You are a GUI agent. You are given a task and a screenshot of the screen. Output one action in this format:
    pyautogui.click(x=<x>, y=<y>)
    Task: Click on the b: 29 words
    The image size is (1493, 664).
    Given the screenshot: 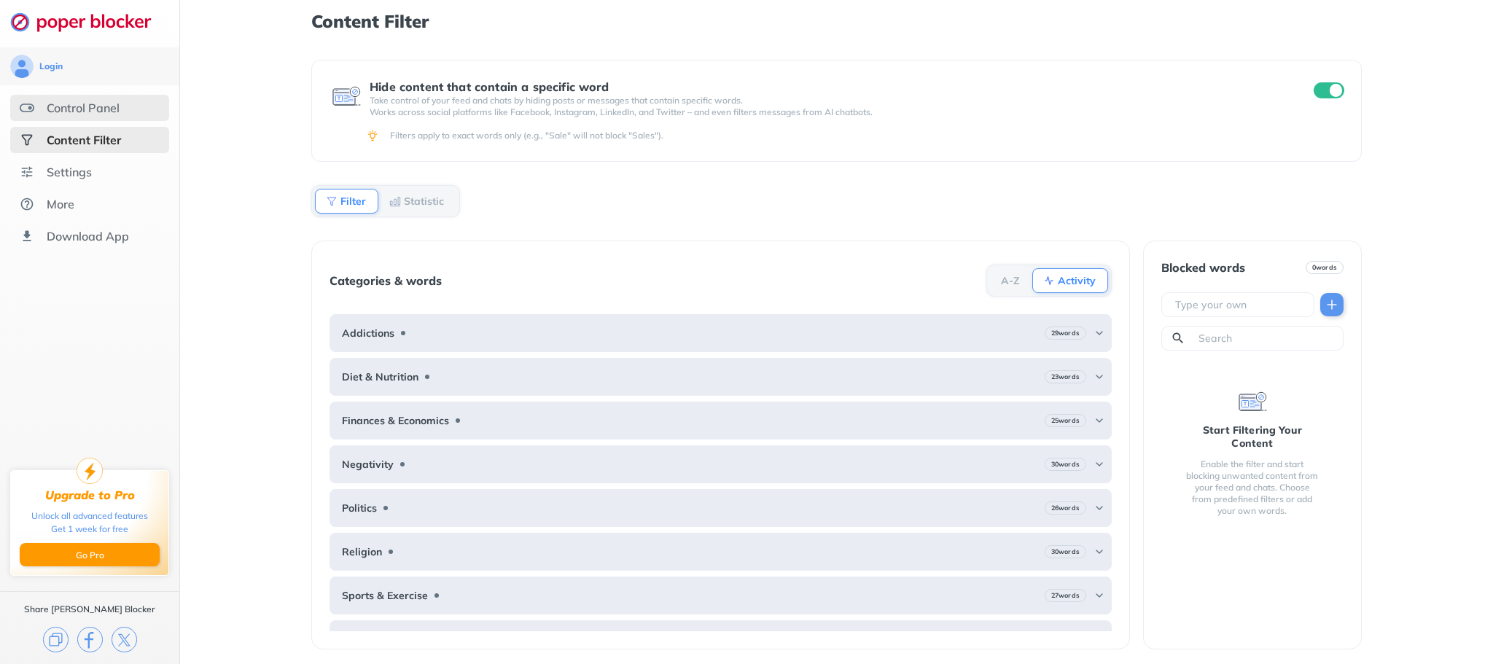 What is the action you would take?
    pyautogui.click(x=1065, y=333)
    